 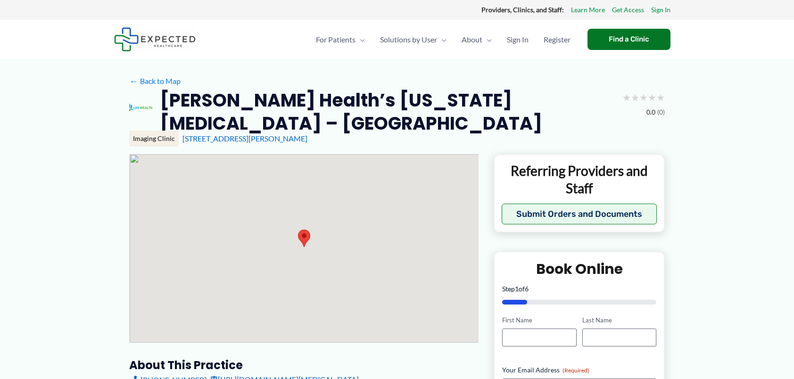 What do you see at coordinates (155, 39) in the screenshot?
I see `img: Expected Healthcare Logo - side, dark font, small` at bounding box center [155, 39].